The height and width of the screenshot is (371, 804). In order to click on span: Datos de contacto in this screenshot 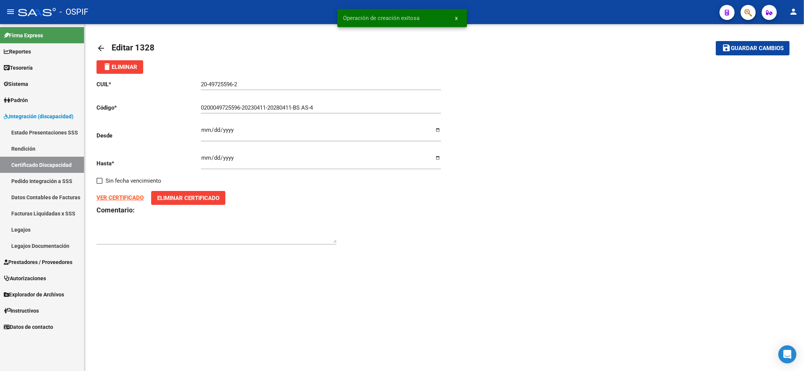, I will do `click(28, 327)`.